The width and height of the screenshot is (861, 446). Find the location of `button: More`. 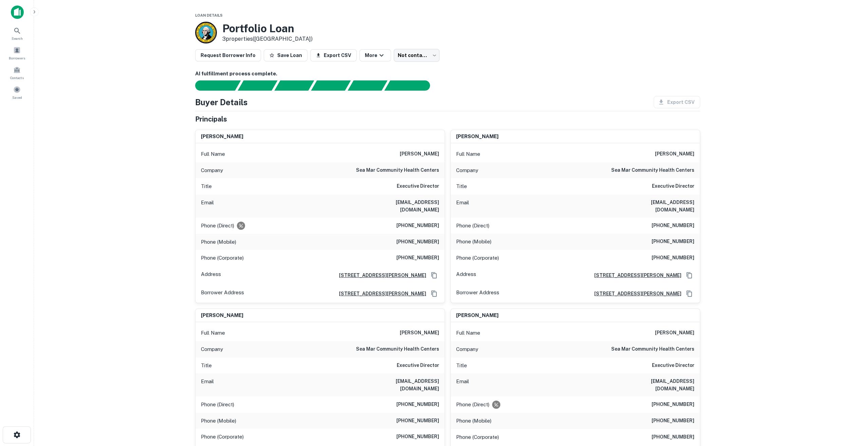

button: More is located at coordinates (375, 55).